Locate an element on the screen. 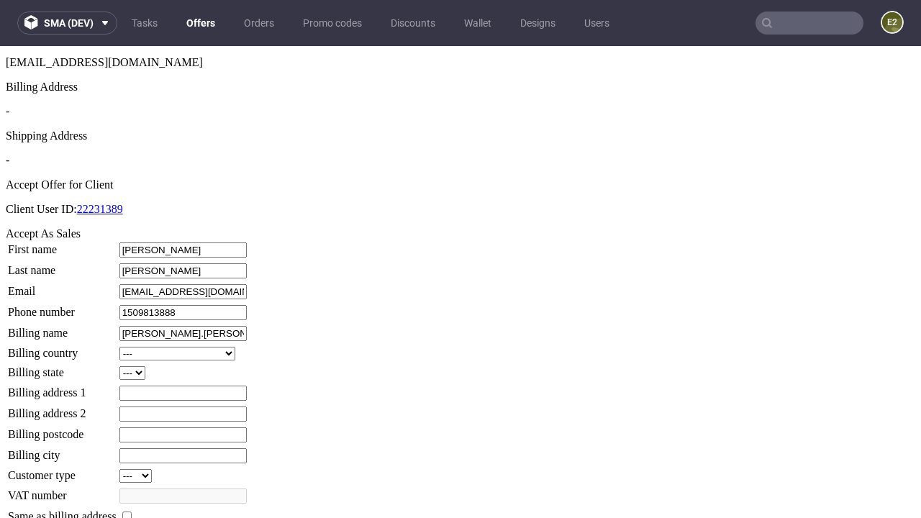  div: Billing Address is located at coordinates (460, 41).